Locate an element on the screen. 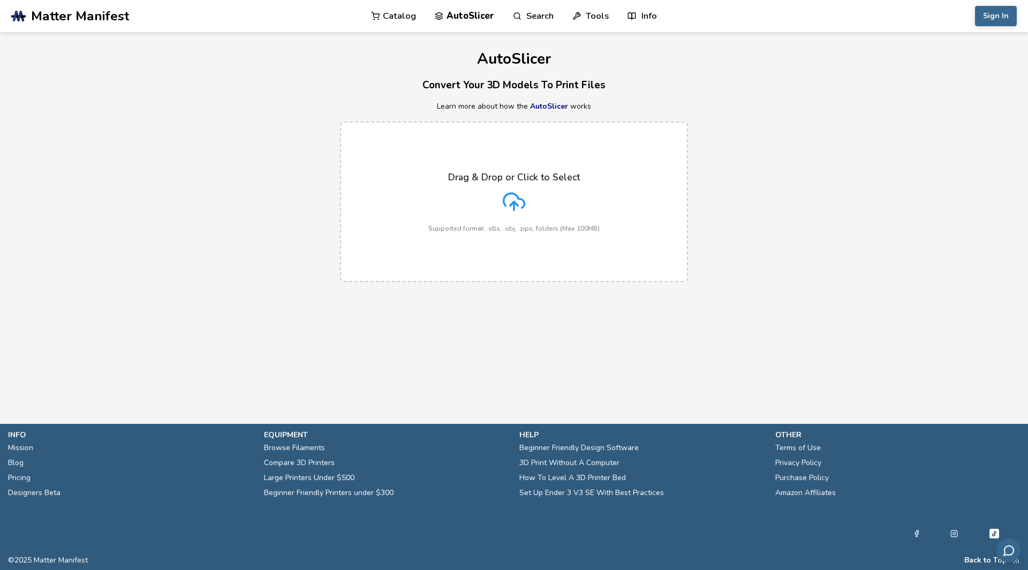 The image size is (1028, 570). a: Facebook is located at coordinates (917, 534).